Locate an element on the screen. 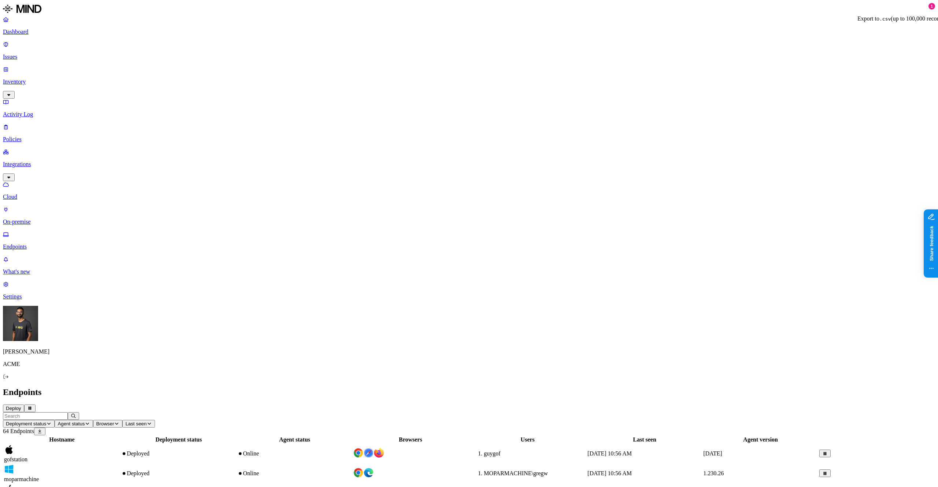 This screenshot has height=487, width=938. p: Policies is located at coordinates (469, 139).